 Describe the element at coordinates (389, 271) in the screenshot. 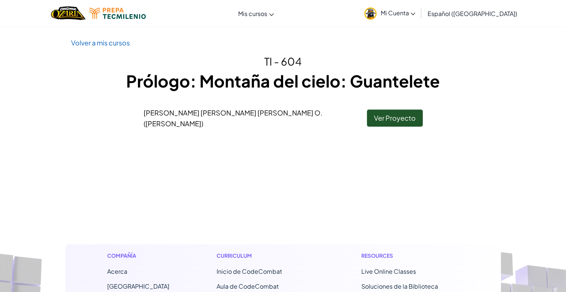

I see `a: Live Online Classes` at that location.